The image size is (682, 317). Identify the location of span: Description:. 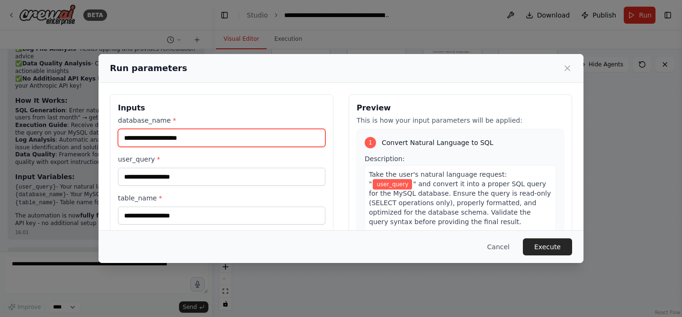
(384, 159).